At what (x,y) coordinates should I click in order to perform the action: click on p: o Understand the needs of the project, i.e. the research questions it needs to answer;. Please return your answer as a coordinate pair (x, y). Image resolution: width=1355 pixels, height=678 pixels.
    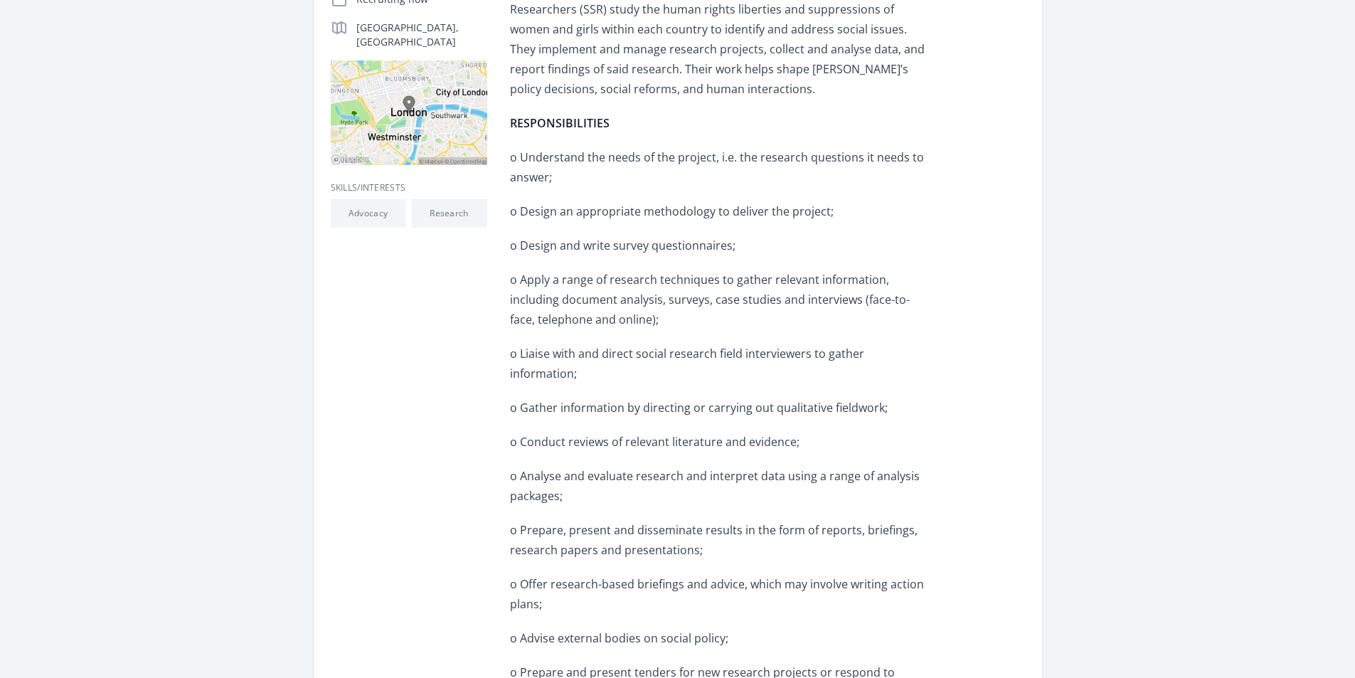
    Looking at the image, I should click on (718, 167).